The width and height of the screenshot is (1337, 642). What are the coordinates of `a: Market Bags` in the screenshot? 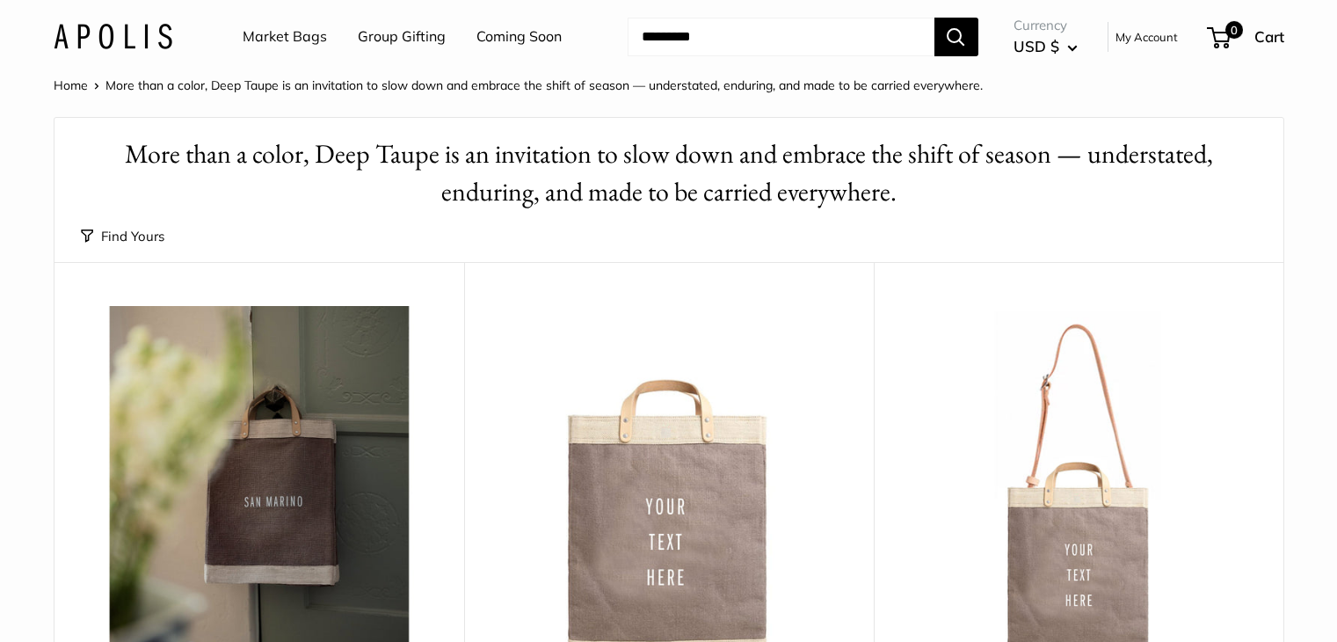 It's located at (285, 37).